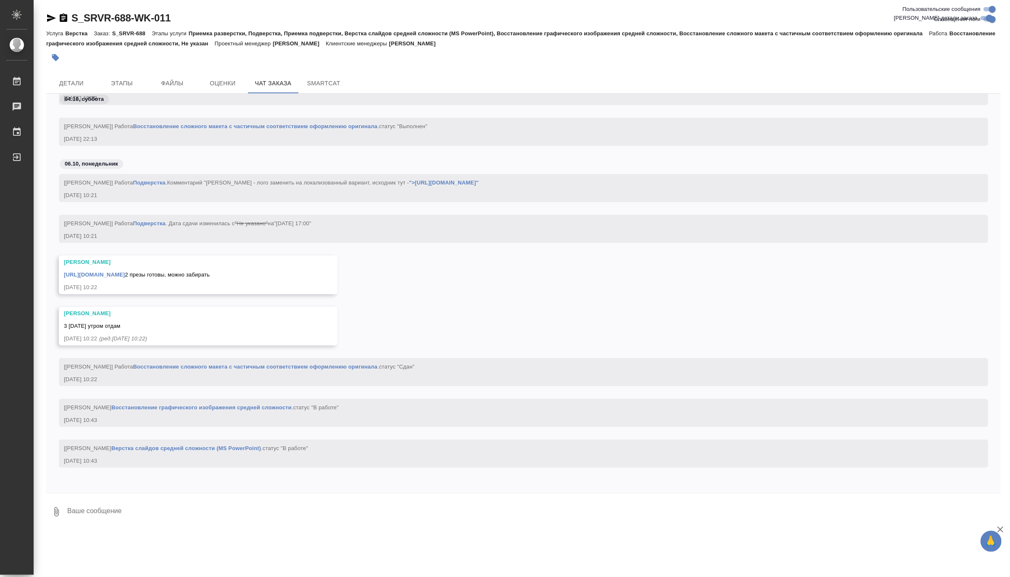  Describe the element at coordinates (559, 33) in the screenshot. I see `p: Приемка разверстки, Подверстка, Приемка подверстки, Верстка слайдов средней сложности (MS PowerPo...` at that location.